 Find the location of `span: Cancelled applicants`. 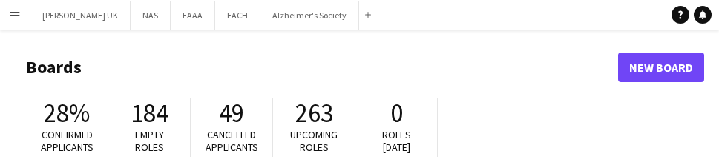

span: Cancelled applicants is located at coordinates (231, 141).